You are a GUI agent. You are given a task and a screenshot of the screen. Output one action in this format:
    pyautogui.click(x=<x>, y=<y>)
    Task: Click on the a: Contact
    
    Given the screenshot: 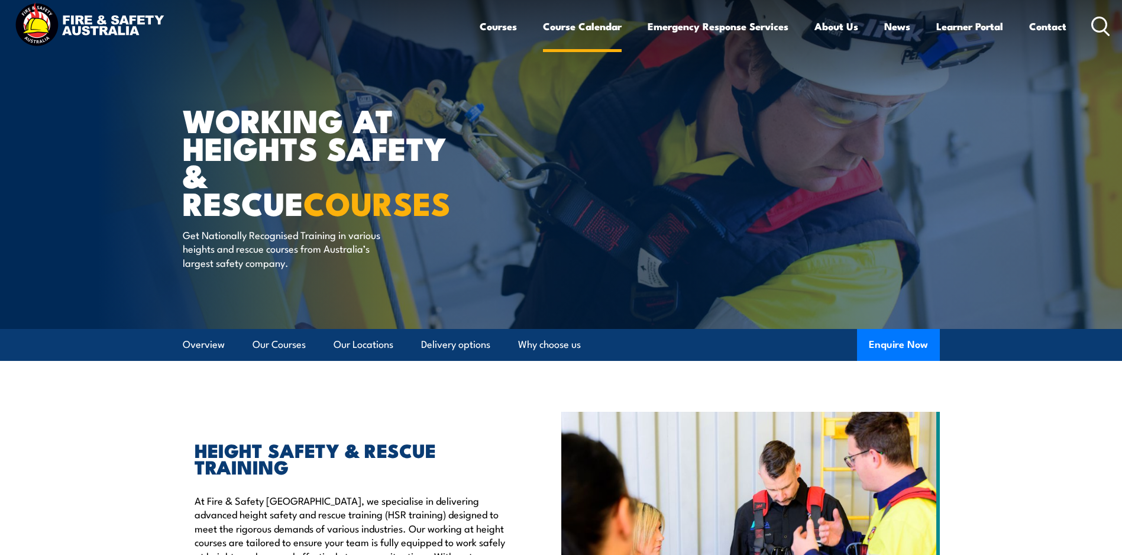 What is the action you would take?
    pyautogui.click(x=1048, y=26)
    